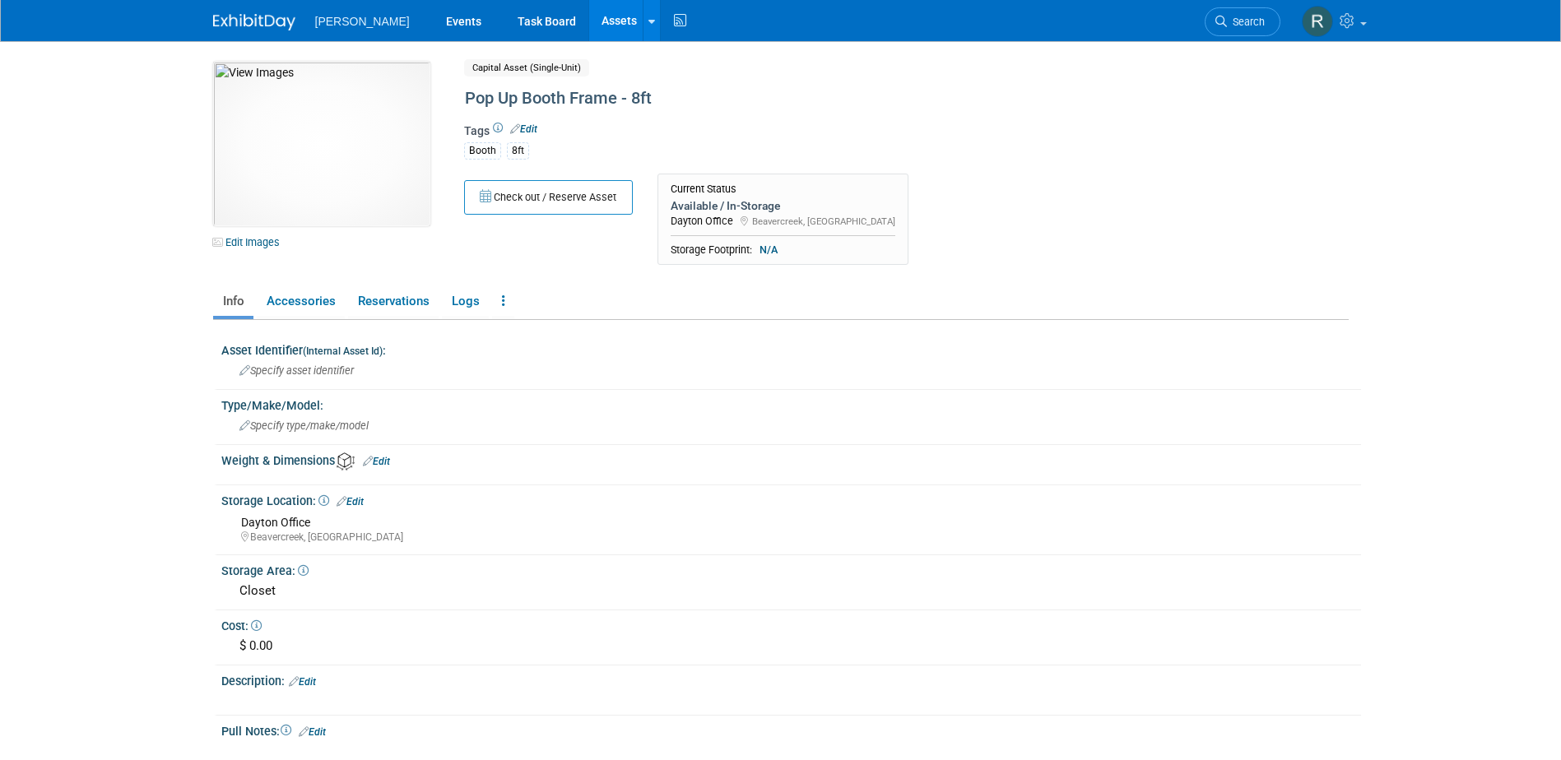 The image size is (1561, 760). Describe the element at coordinates (1245, 21) in the screenshot. I see `span: Search` at that location.